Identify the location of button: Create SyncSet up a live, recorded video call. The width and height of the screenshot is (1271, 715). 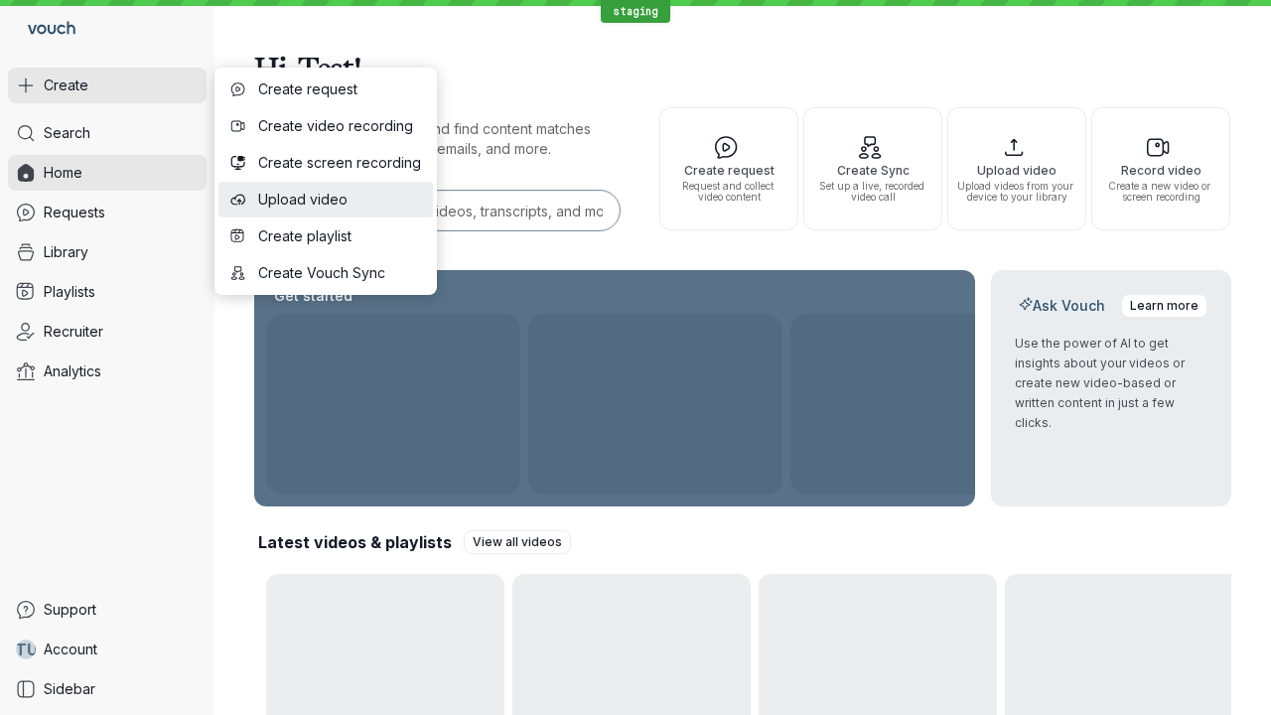
(873, 169).